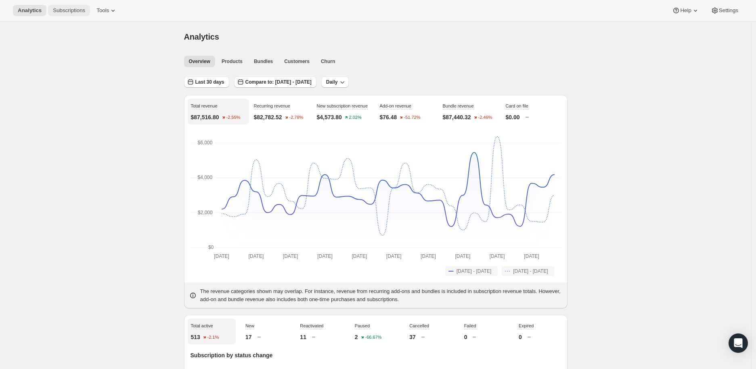 Image resolution: width=756 pixels, height=369 pixels. Describe the element at coordinates (729, 10) in the screenshot. I see `span: Settings` at that location.